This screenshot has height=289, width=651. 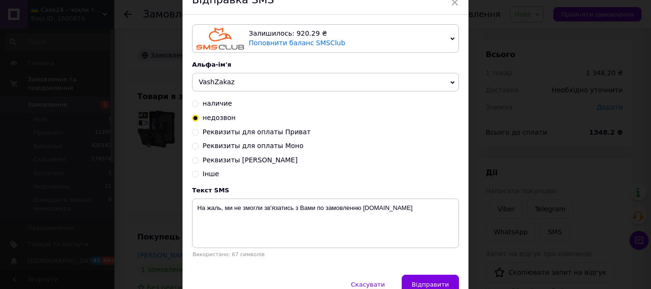 I want to click on span: Альфа-ім'я, so click(x=212, y=64).